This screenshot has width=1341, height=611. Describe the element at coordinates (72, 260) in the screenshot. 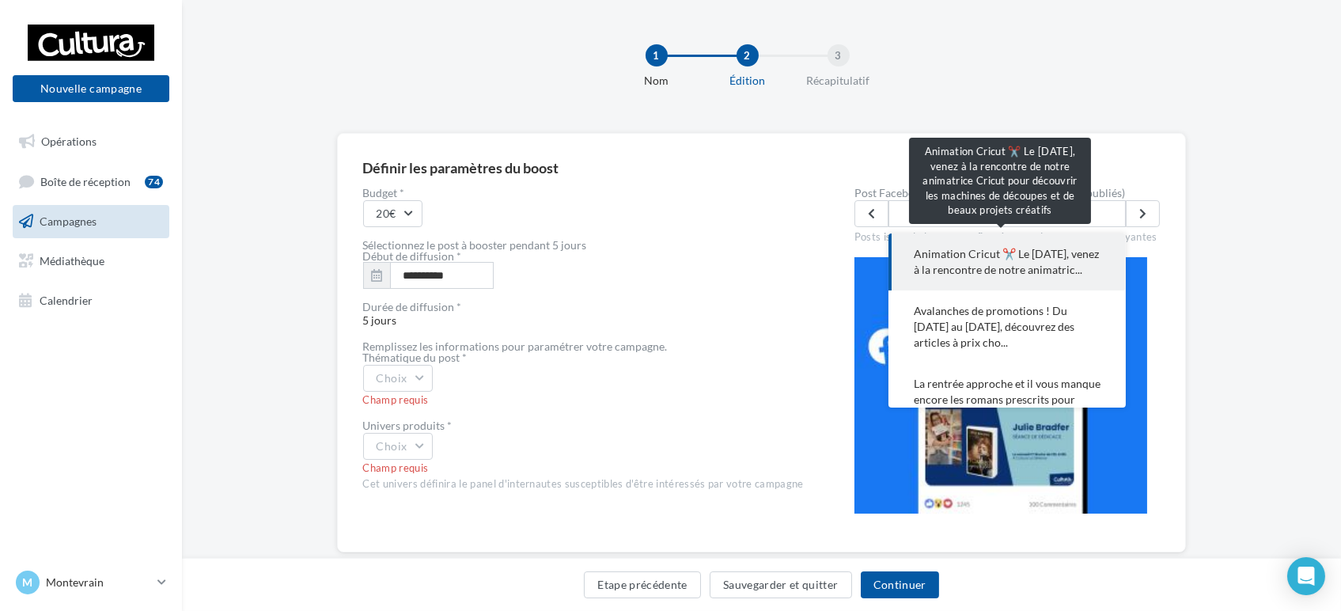

I see `span: Médiathèque` at that location.